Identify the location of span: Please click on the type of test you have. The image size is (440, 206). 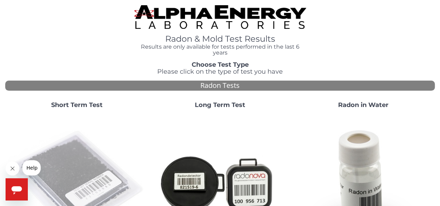
(220, 72).